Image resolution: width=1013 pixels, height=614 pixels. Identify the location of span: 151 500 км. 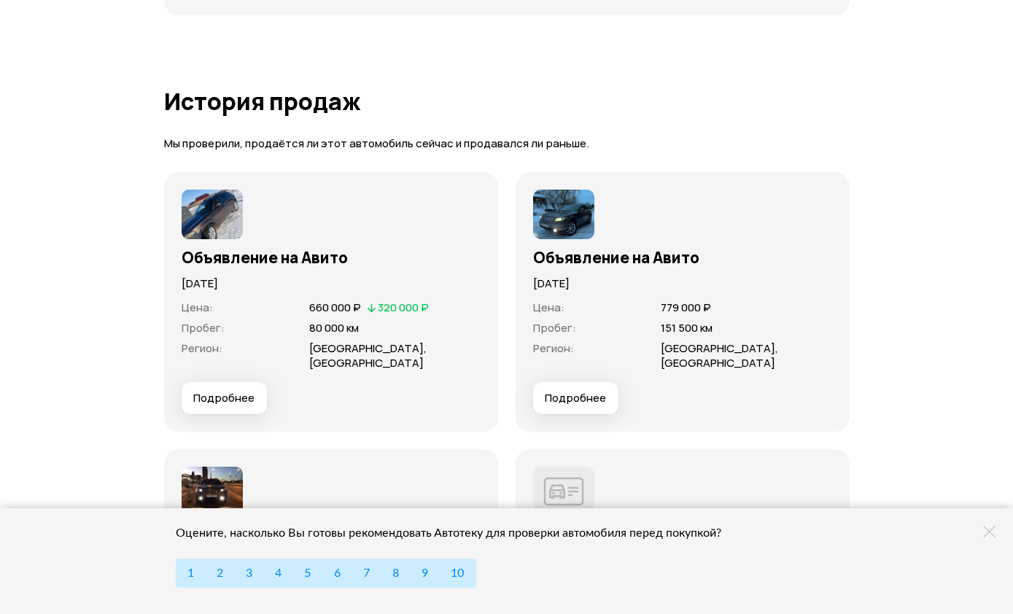
(686, 327).